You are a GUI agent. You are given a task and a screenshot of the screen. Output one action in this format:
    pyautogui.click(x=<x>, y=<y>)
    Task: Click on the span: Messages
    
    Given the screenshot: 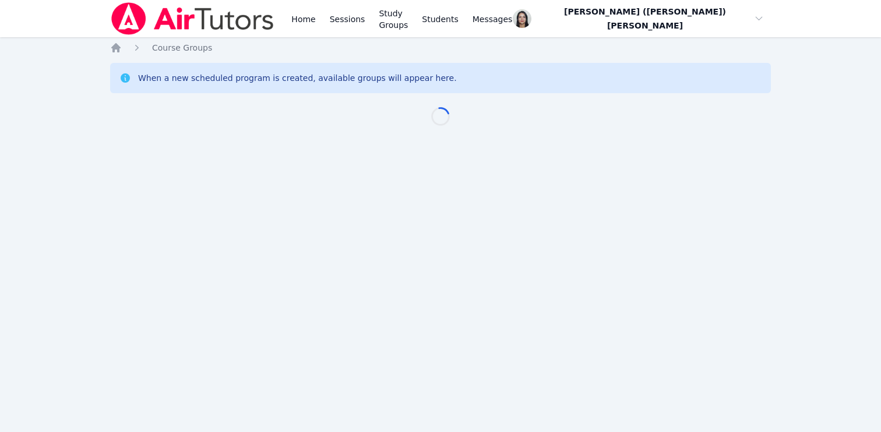 What is the action you would take?
    pyautogui.click(x=493, y=19)
    